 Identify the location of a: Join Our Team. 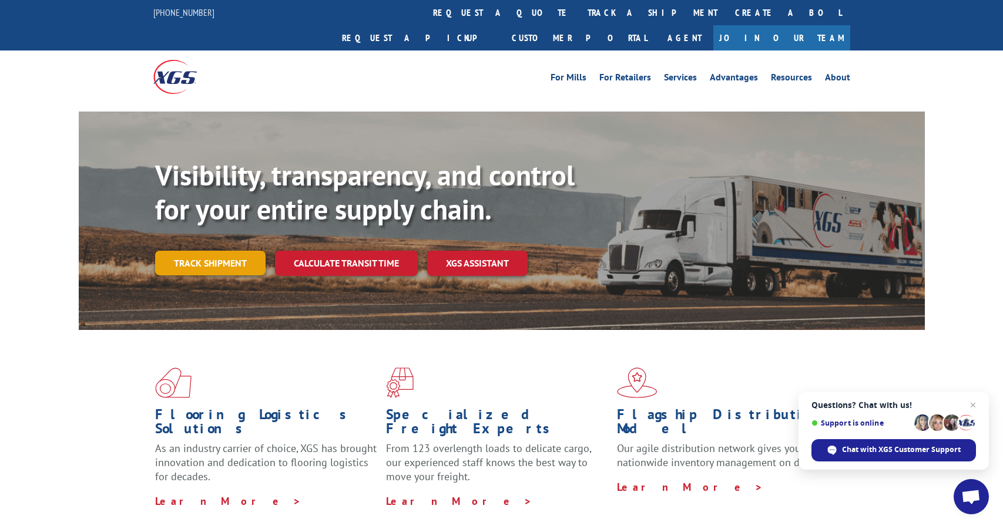
(781, 38).